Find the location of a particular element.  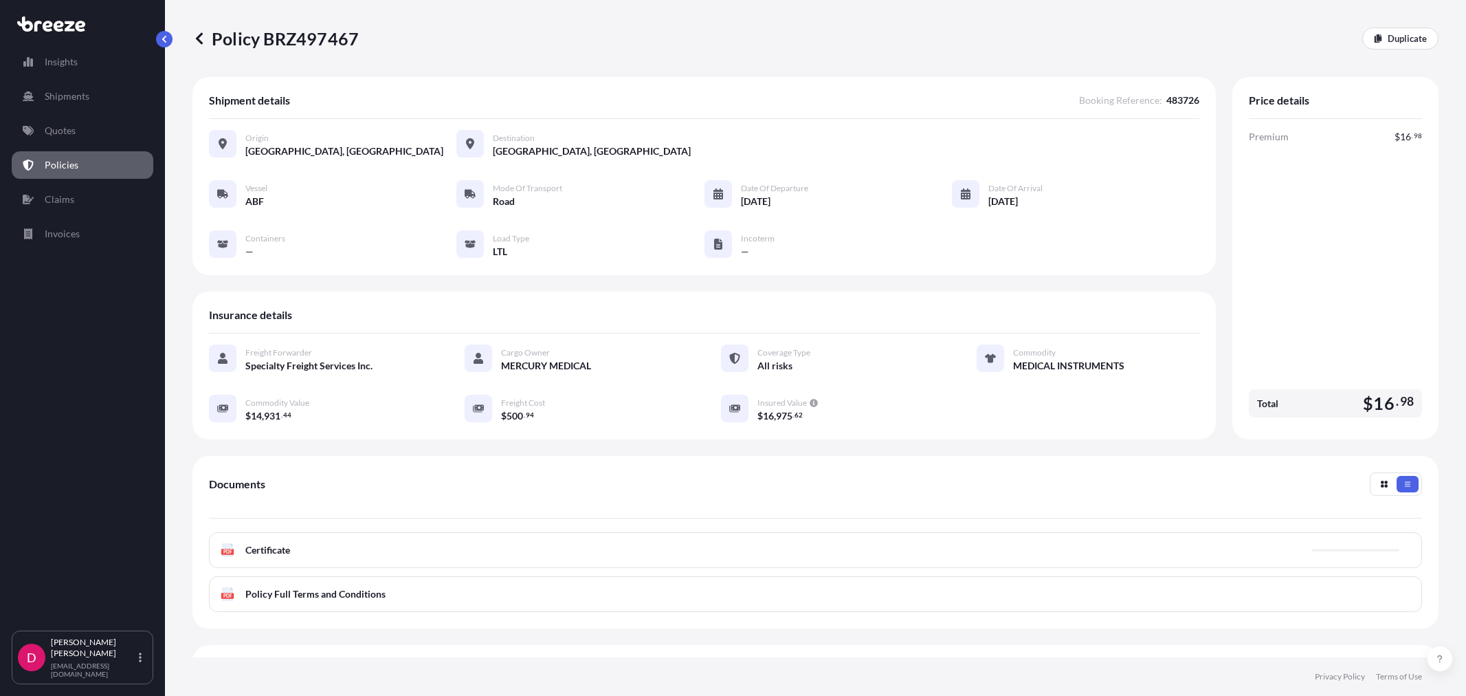

span: 483726 is located at coordinates (1183, 100).